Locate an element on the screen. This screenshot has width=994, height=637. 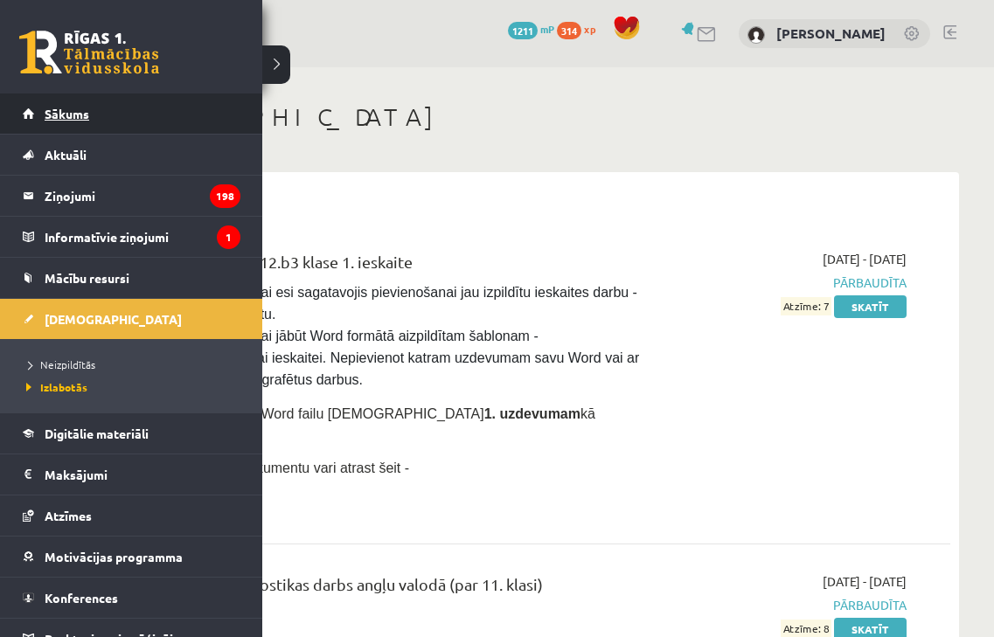
span: Motivācijas programma is located at coordinates (114, 557).